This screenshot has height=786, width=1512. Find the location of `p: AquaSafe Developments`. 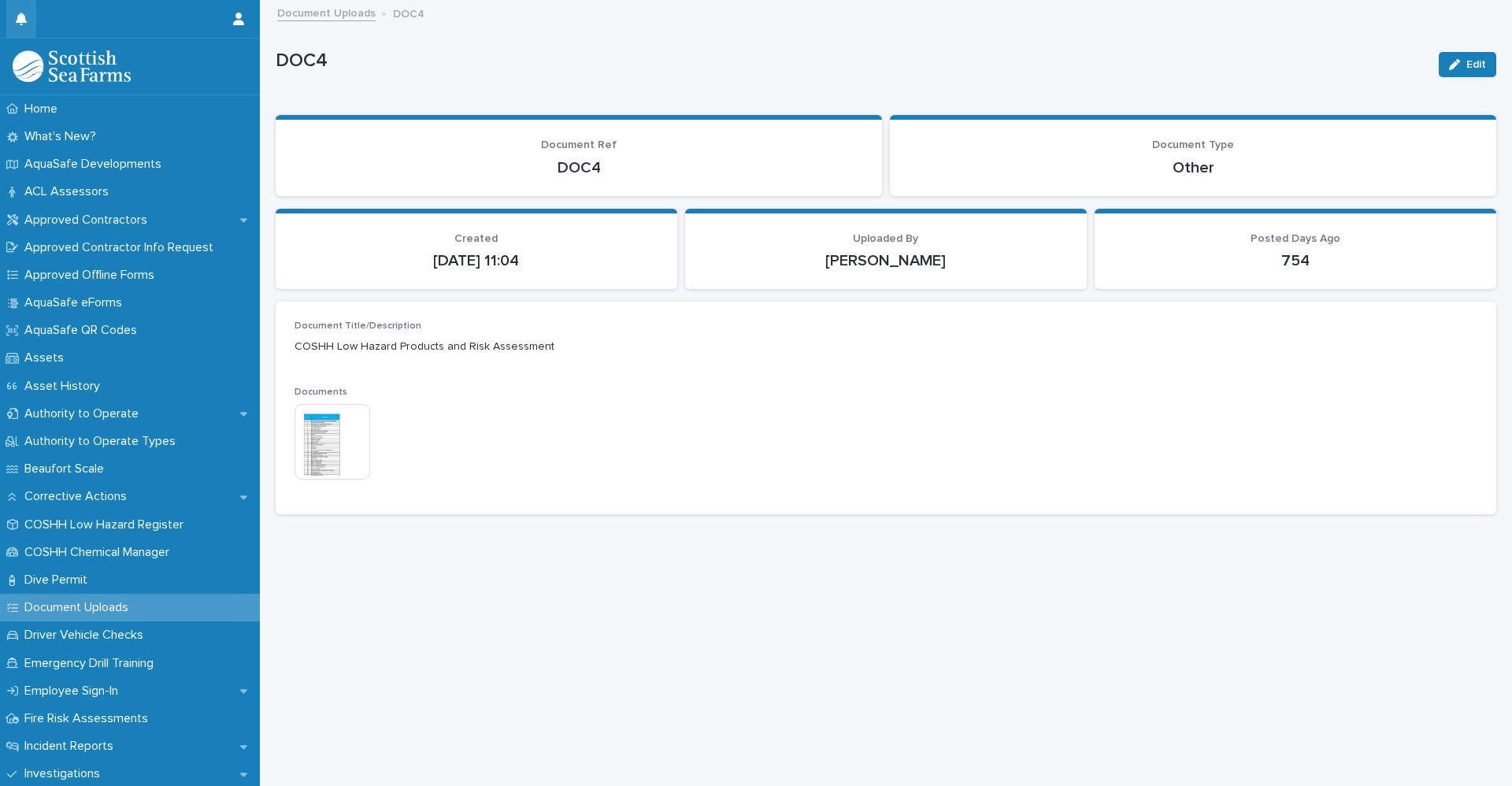

p: AquaSafe Developments is located at coordinates (96, 163).